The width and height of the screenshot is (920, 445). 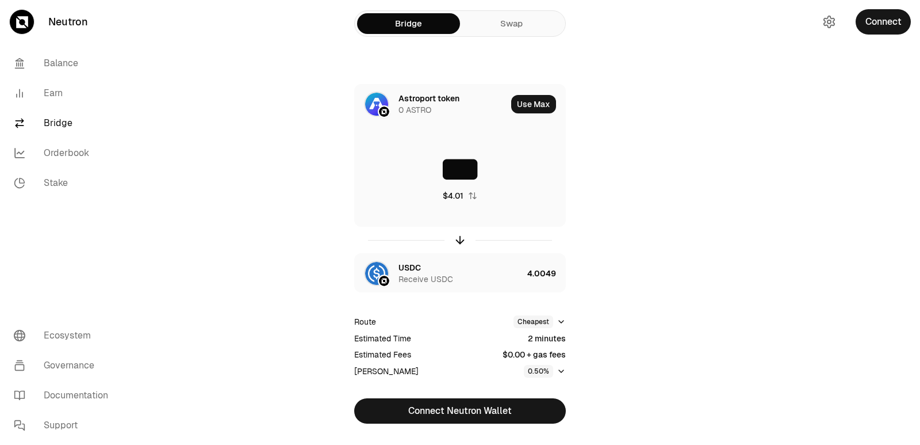 What do you see at coordinates (64, 365) in the screenshot?
I see `a: Governance` at bounding box center [64, 365].